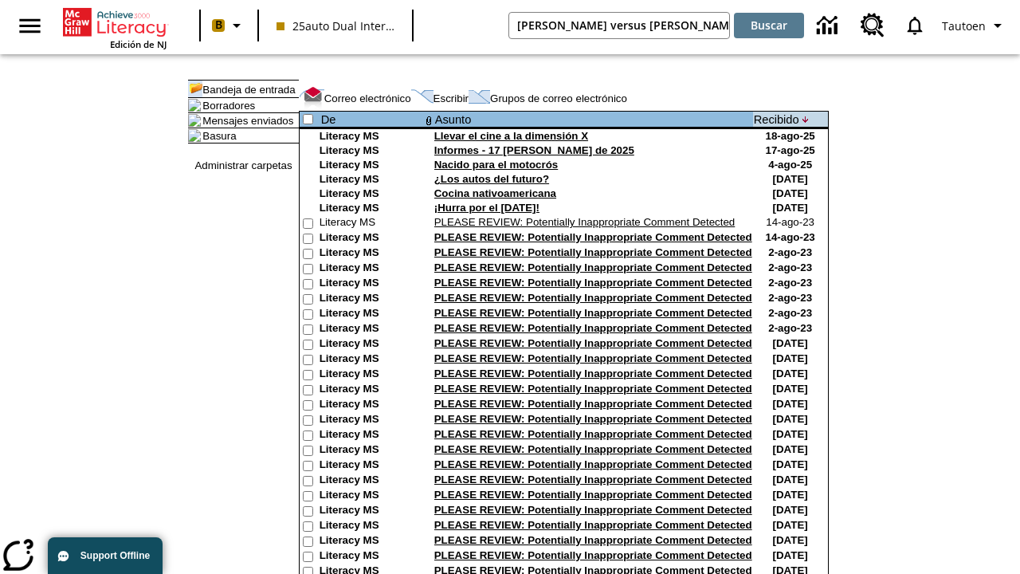 The image size is (1020, 574). I want to click on span: Edición de NJ, so click(138, 44).